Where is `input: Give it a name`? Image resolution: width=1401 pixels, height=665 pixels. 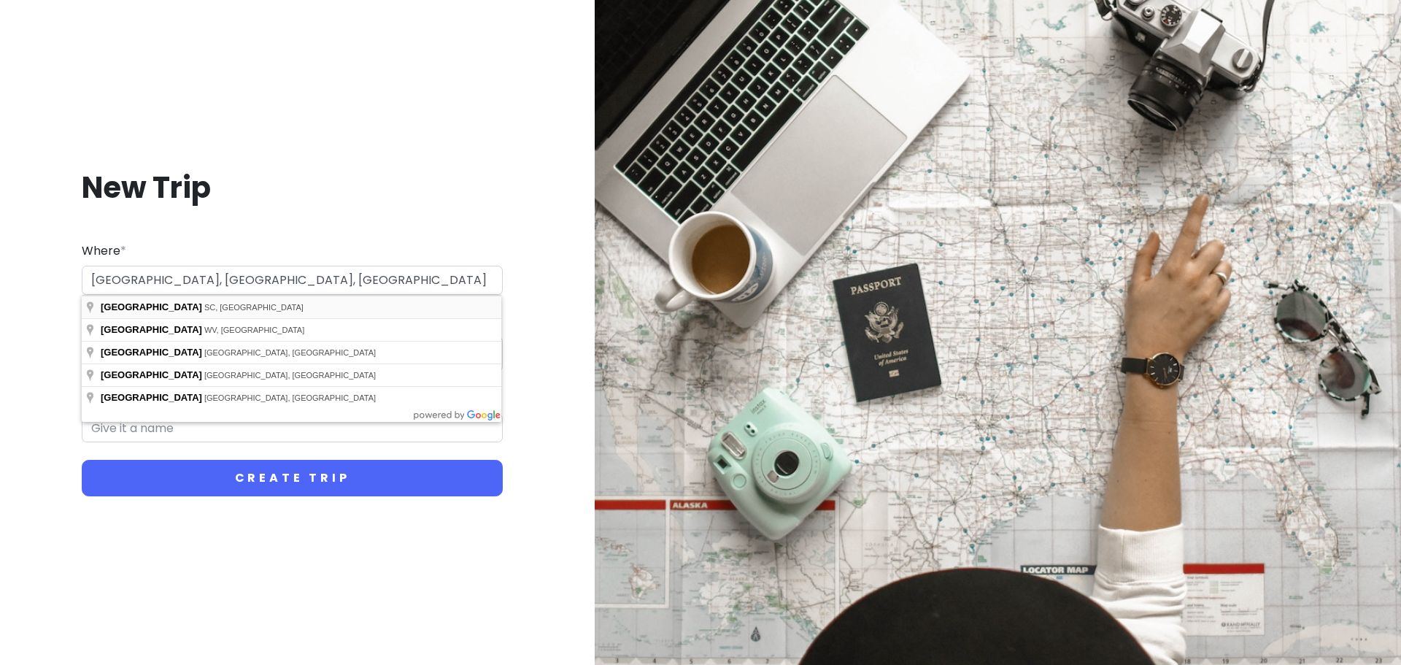
input: Give it a name is located at coordinates (292, 428).